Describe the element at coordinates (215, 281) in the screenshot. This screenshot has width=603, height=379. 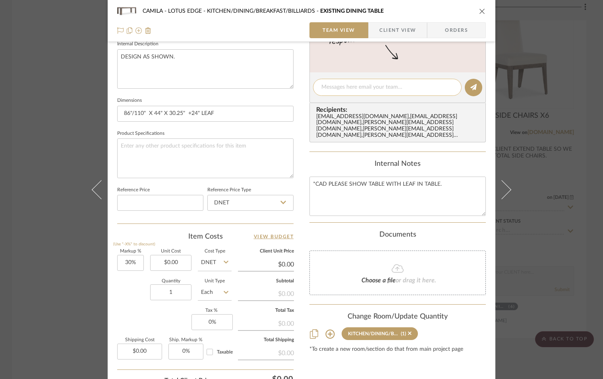
I see `label: Unit Type` at that location.